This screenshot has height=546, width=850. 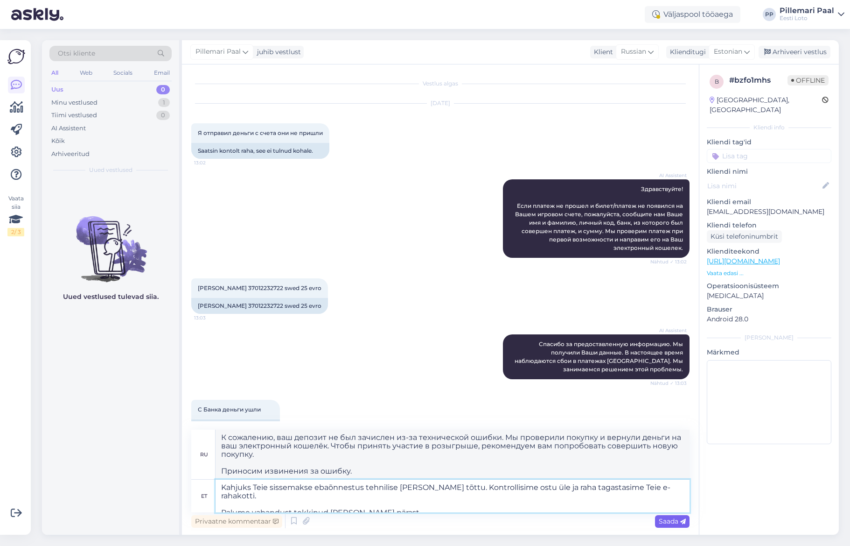 I want to click on img: No chats, so click(x=111, y=241).